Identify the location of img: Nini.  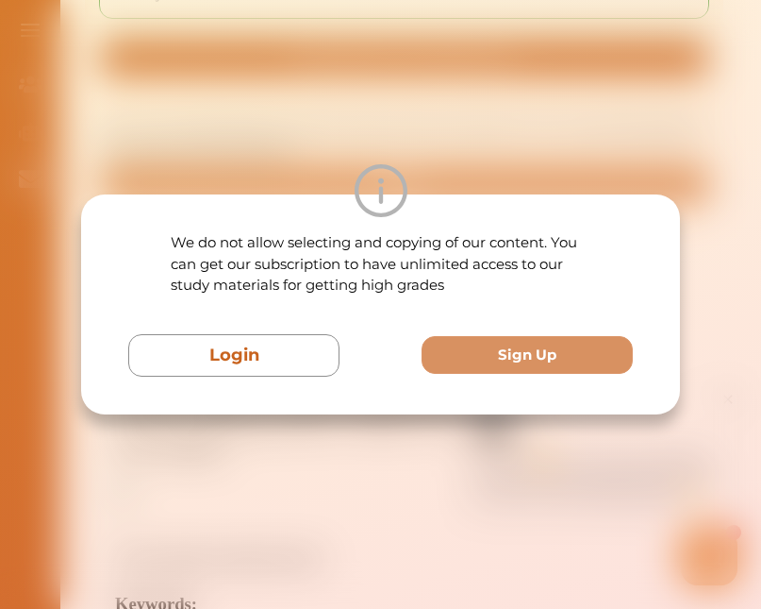
(183, 37).